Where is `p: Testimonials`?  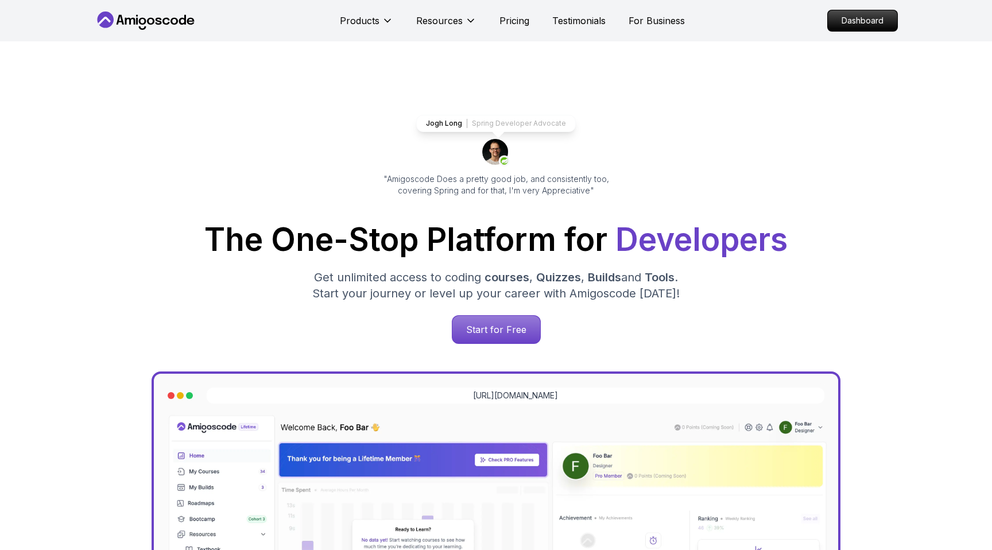
p: Testimonials is located at coordinates (578, 21).